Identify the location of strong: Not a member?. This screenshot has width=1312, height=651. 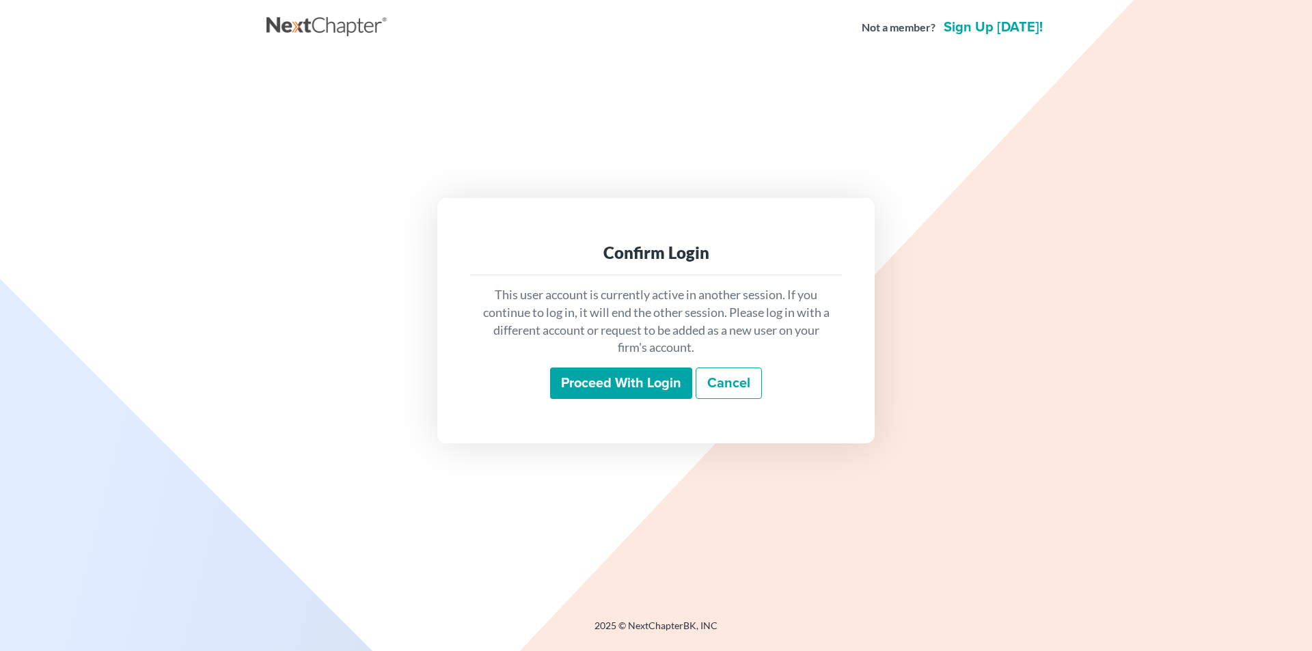
(898, 27).